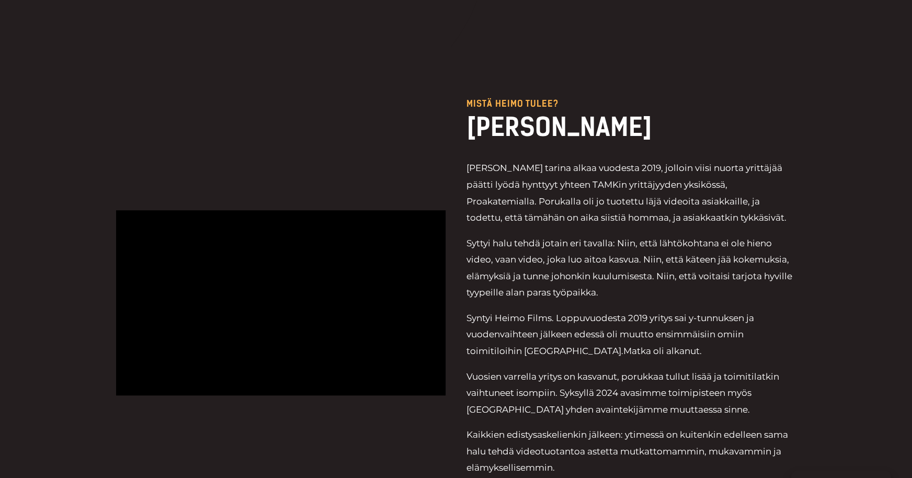 The image size is (912, 478). Describe the element at coordinates (623, 393) in the screenshot. I see `span: Vuosien varrella yritys on kasvanut, porukkaa tullut lisää ja toimitilatkin vaihtuneet isompiin. ...` at that location.